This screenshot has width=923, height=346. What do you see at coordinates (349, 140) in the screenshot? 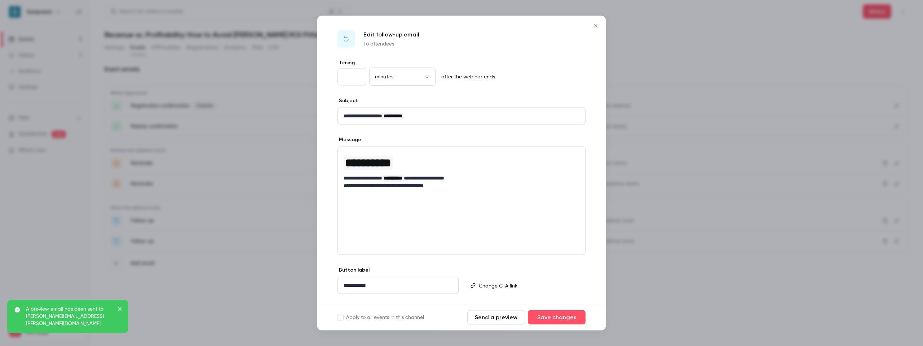
I see `label: Message` at bounding box center [349, 140].